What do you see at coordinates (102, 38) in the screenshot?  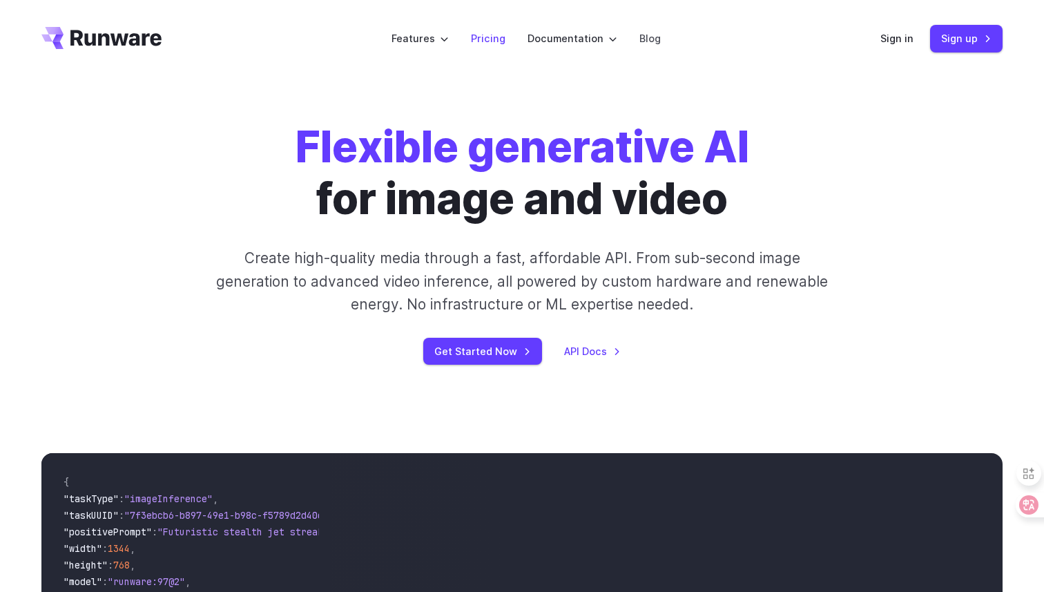 I see `a: Go to /` at bounding box center [102, 38].